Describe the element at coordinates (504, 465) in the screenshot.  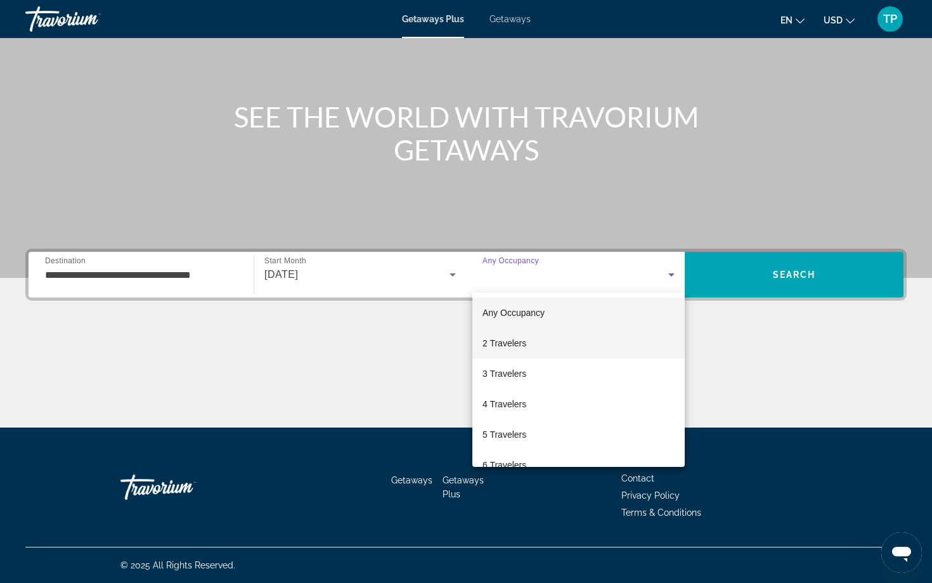
I see `span: 6 Travelers` at that location.